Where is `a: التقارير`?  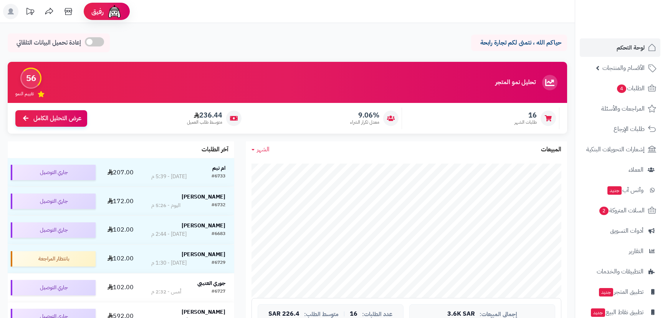 a: التقارير is located at coordinates (620, 251).